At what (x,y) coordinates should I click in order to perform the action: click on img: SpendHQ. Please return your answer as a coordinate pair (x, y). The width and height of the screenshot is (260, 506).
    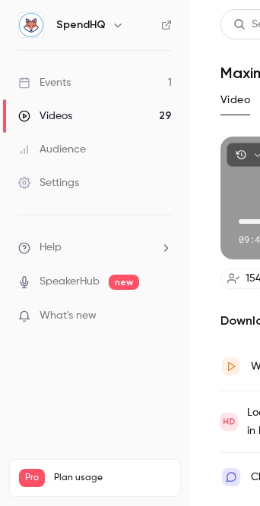
    Looking at the image, I should click on (31, 25).